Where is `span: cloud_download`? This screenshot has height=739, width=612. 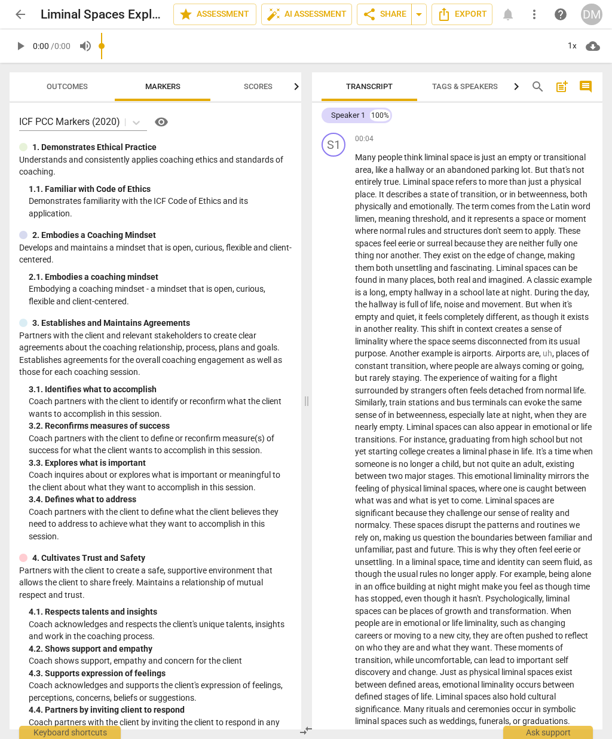 span: cloud_download is located at coordinates (593, 46).